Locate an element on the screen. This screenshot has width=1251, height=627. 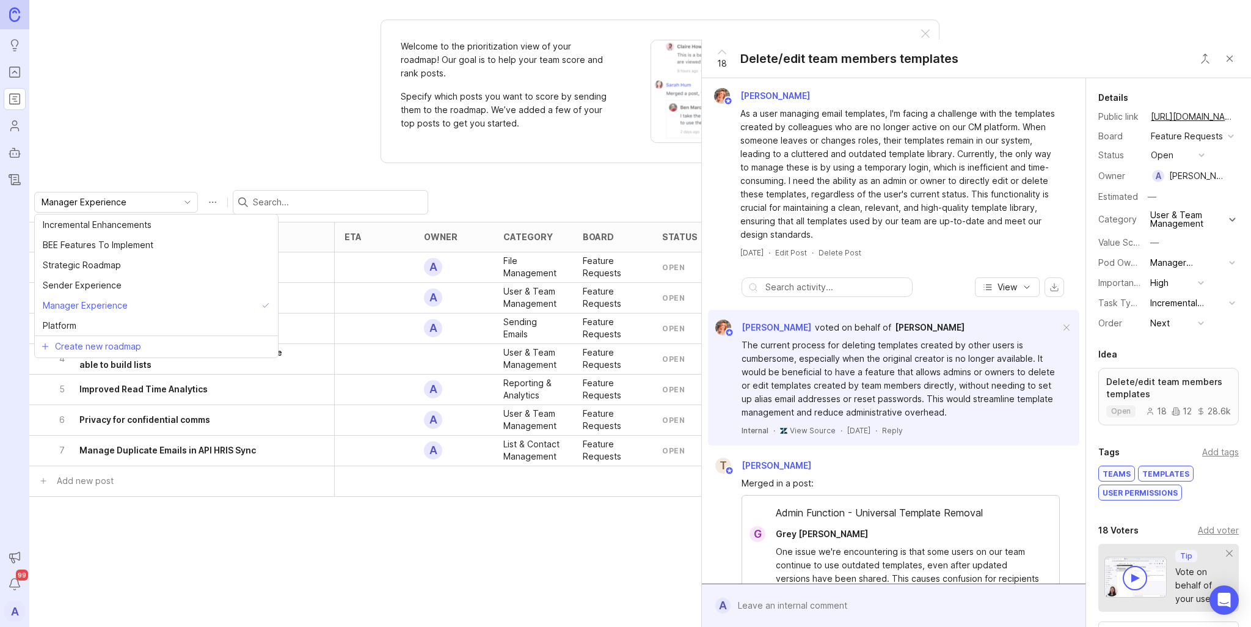
div: status is located at coordinates (680, 236).